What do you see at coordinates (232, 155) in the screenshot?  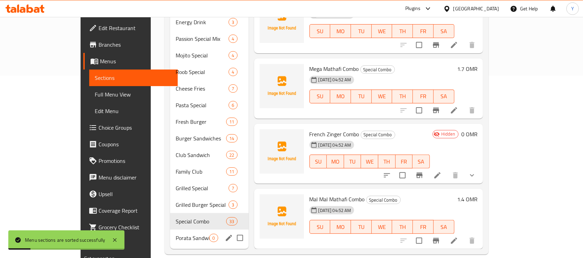 I see `span: 22` at bounding box center [232, 155].